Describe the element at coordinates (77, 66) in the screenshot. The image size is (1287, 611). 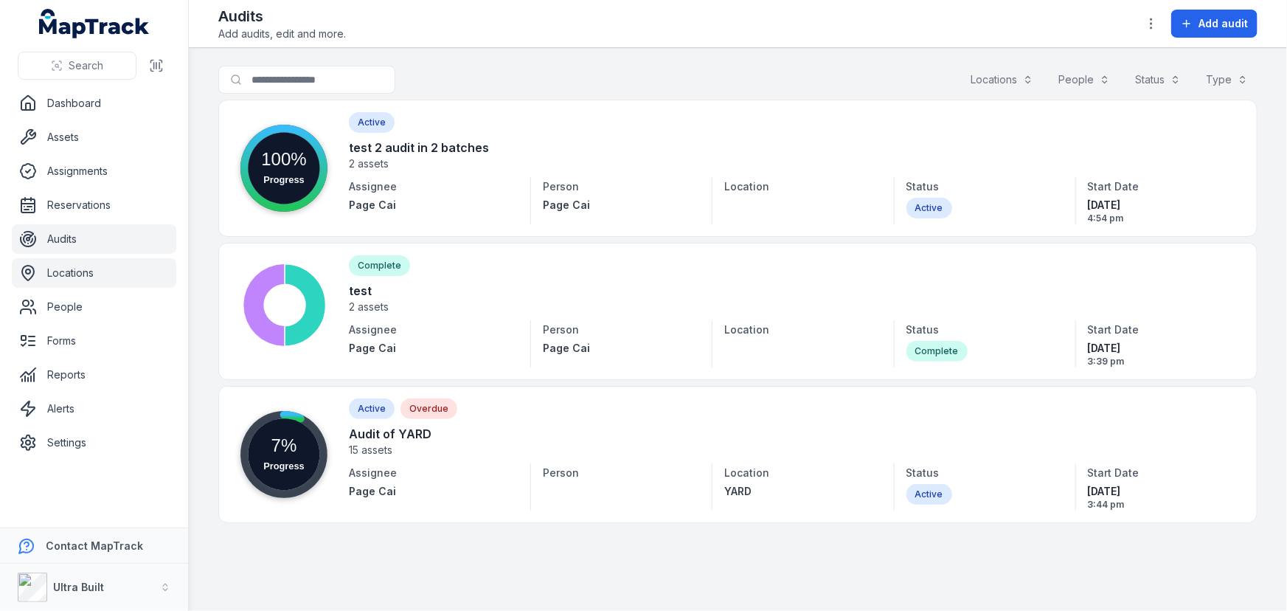
I see `button: Search` at that location.